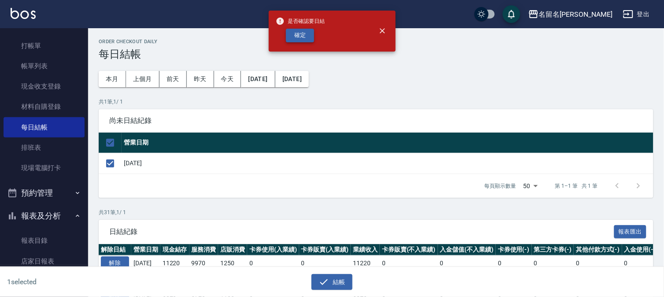 The height and width of the screenshot is (297, 664). What do you see at coordinates (44, 193) in the screenshot?
I see `button: 預約管理` at bounding box center [44, 193].